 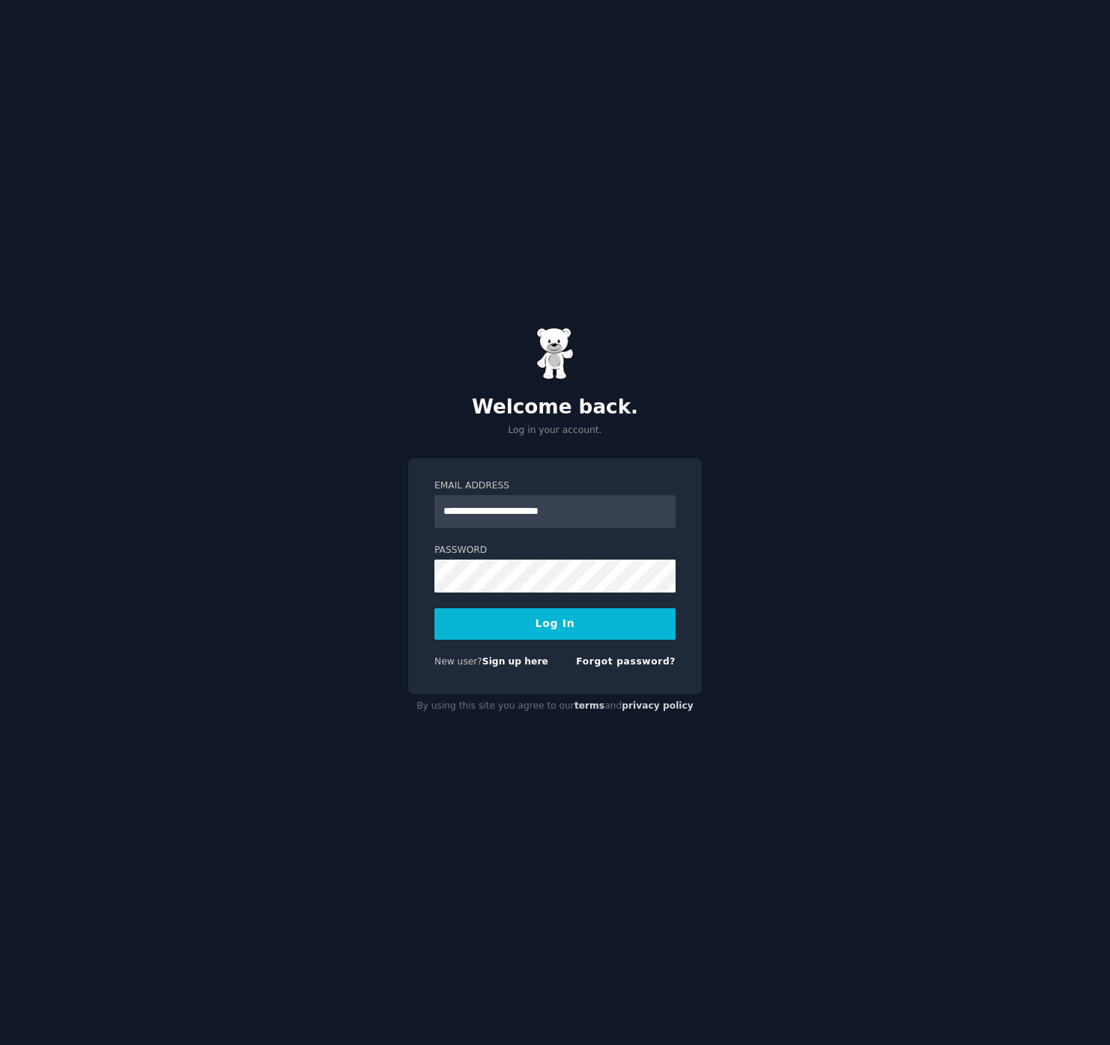 I want to click on label: Email Address, so click(x=555, y=486).